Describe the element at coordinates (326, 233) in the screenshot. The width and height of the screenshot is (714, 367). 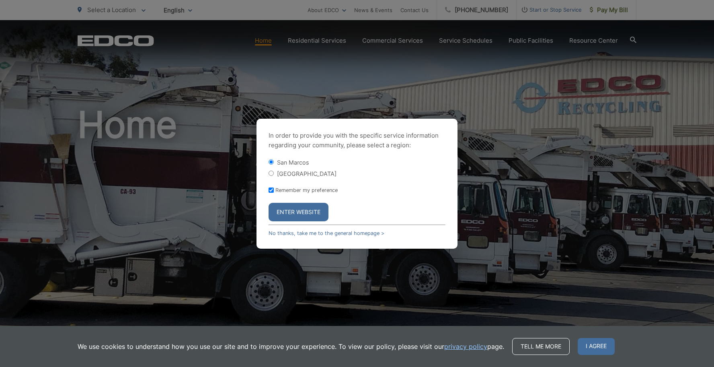
I see `a: No thanks, take me to the general homepage >` at that location.